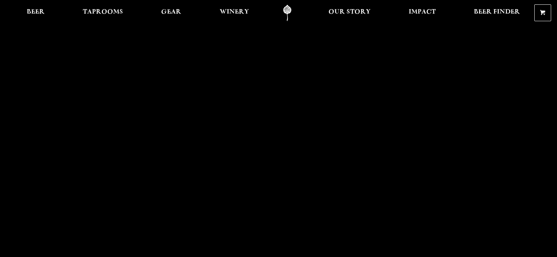 The height and width of the screenshot is (257, 557). What do you see at coordinates (171, 12) in the screenshot?
I see `span: Gear` at bounding box center [171, 12].